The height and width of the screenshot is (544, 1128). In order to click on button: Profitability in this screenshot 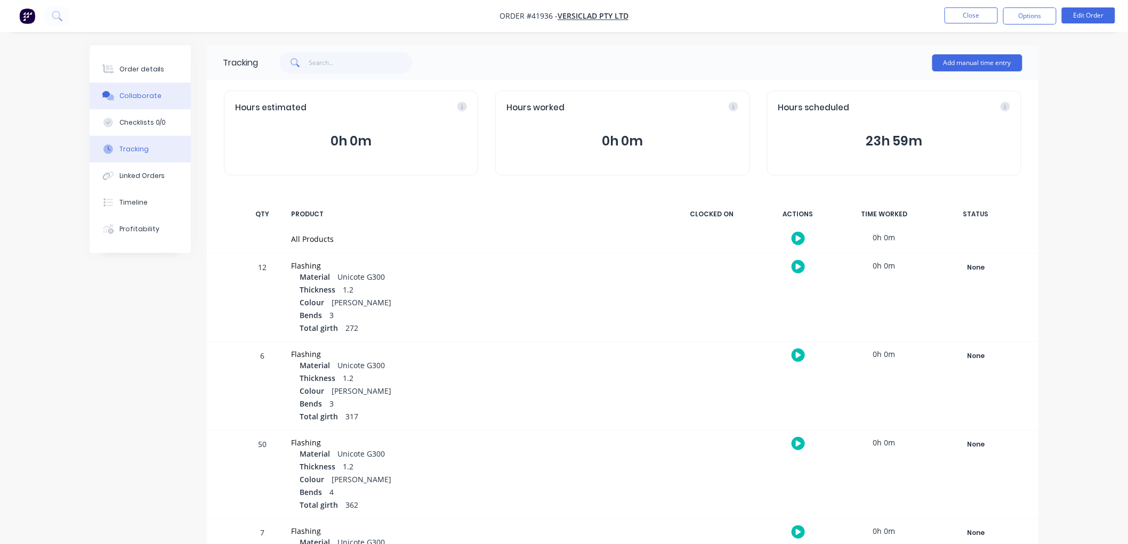, I will do `click(140, 229)`.